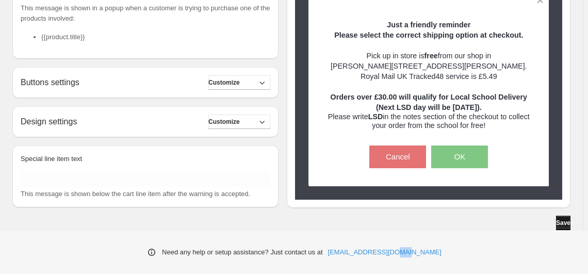 Image resolution: width=588 pixels, height=274 pixels. What do you see at coordinates (375, 116) in the screenshot?
I see `strong: LSD` at bounding box center [375, 116].